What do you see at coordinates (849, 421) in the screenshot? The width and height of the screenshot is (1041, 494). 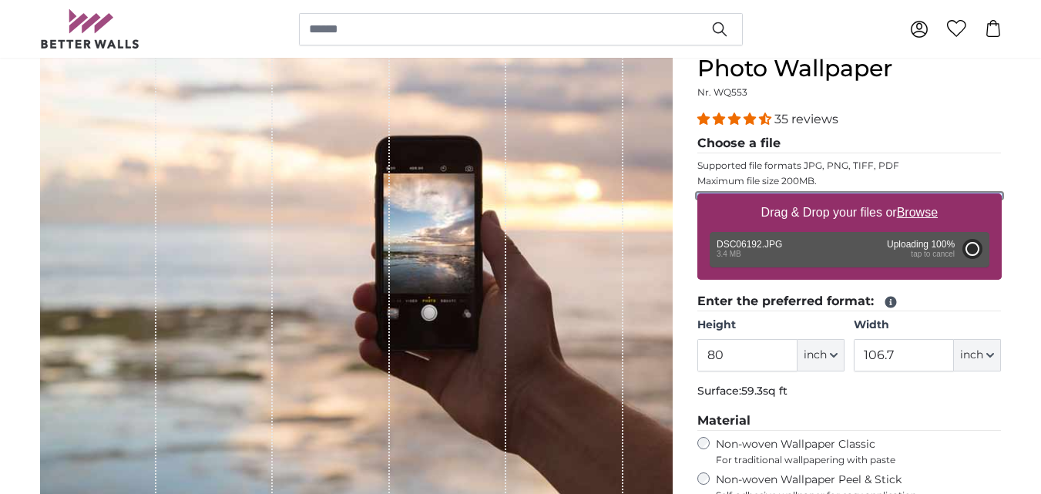 I see `legend: Material` at bounding box center [849, 421].